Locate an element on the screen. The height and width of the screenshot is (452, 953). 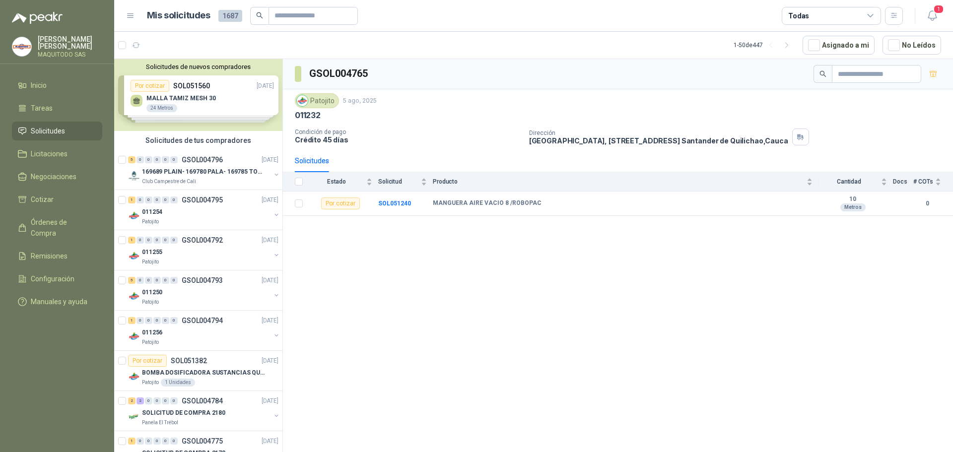
div: Todas is located at coordinates (799, 16).